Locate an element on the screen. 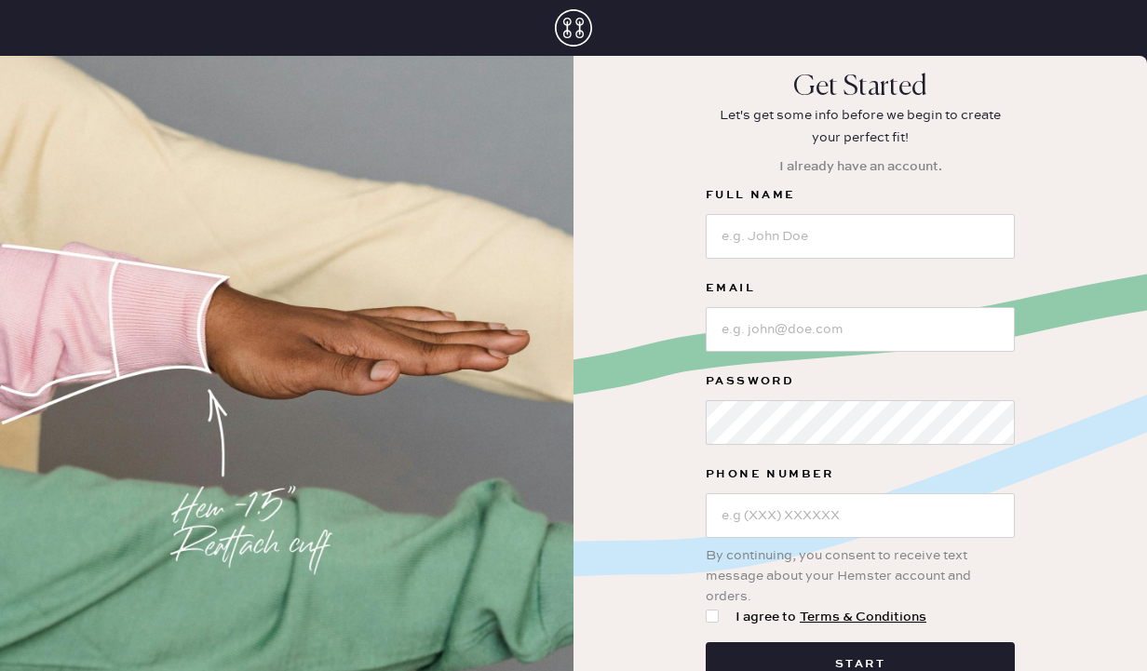  label: Full Name is located at coordinates (860, 196).